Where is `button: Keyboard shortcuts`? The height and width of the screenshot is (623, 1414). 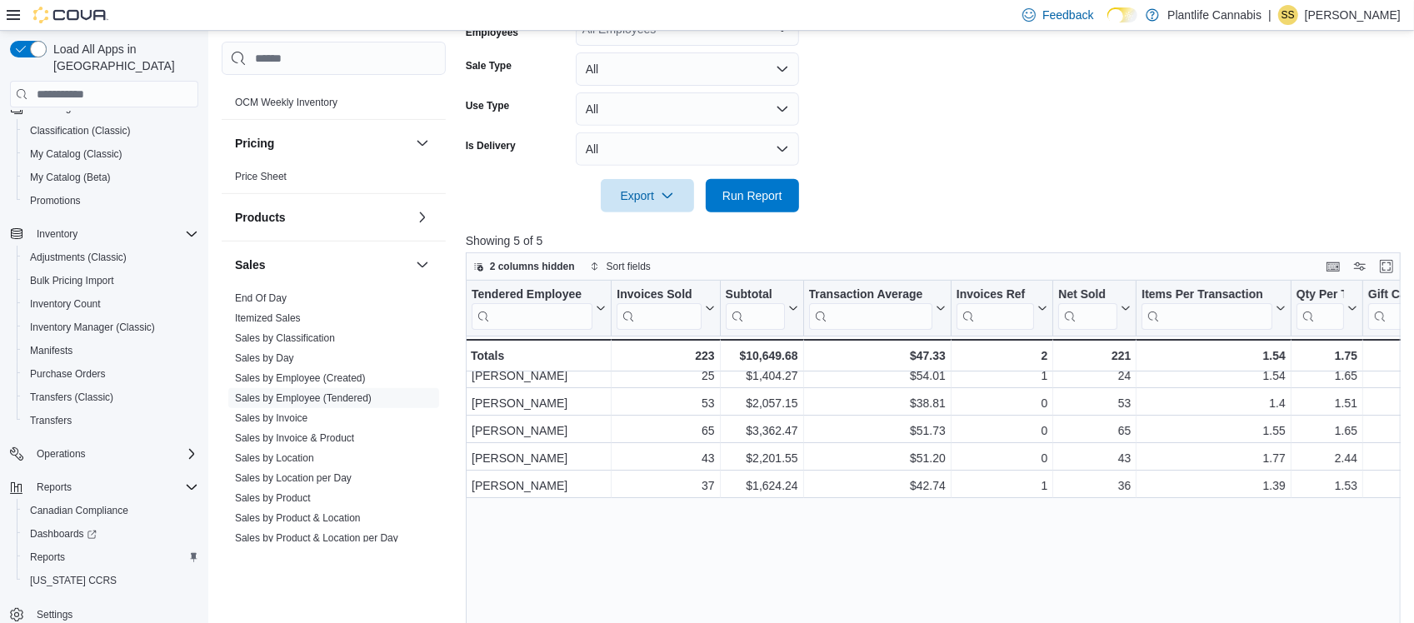
button: Keyboard shortcuts is located at coordinates (1333, 267).